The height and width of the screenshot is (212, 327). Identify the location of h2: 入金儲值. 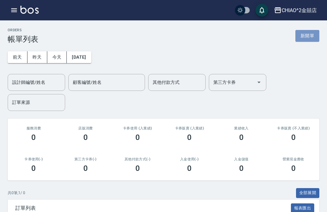
(241, 159).